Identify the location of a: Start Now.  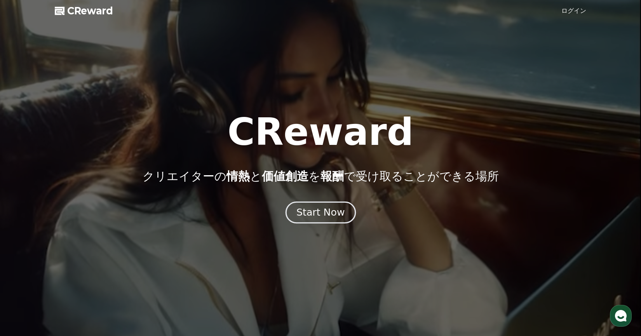
(321, 213).